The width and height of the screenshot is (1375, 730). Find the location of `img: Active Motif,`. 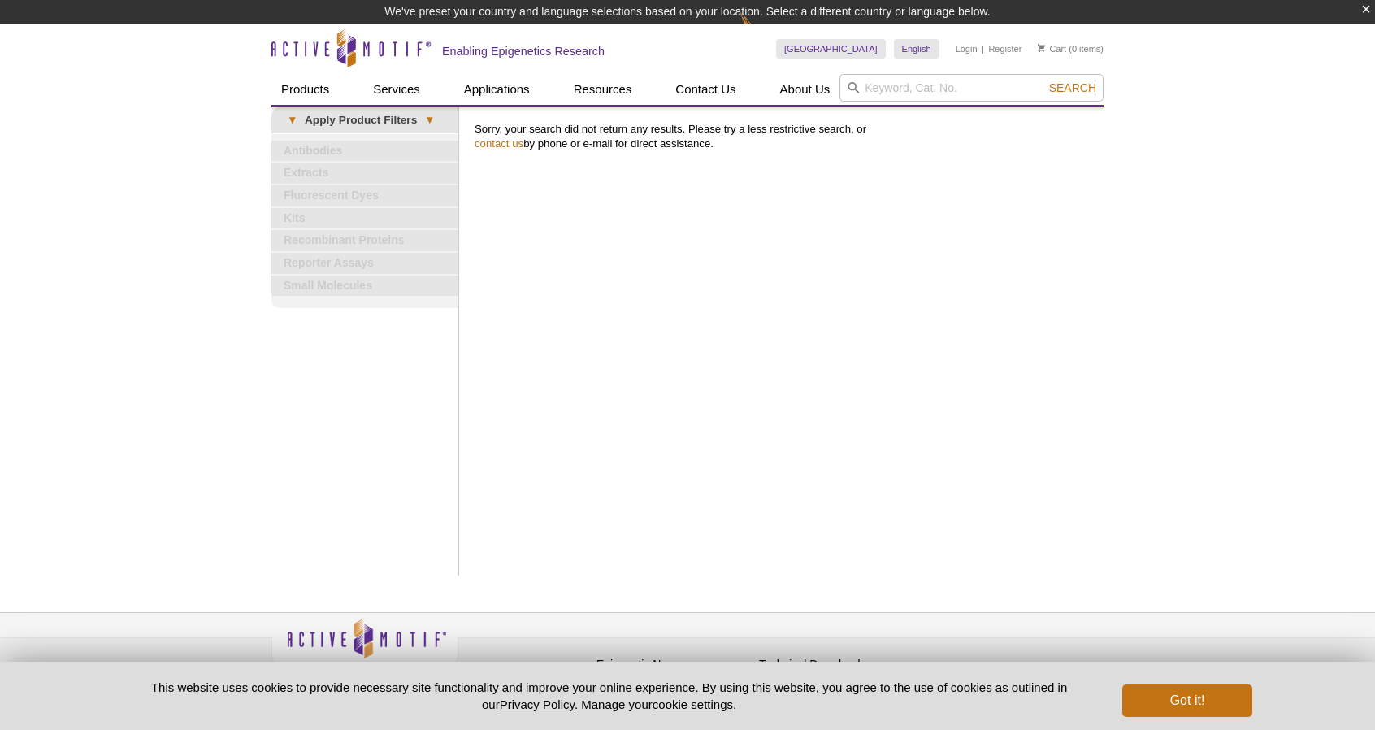

img: Active Motif, is located at coordinates (365, 645).